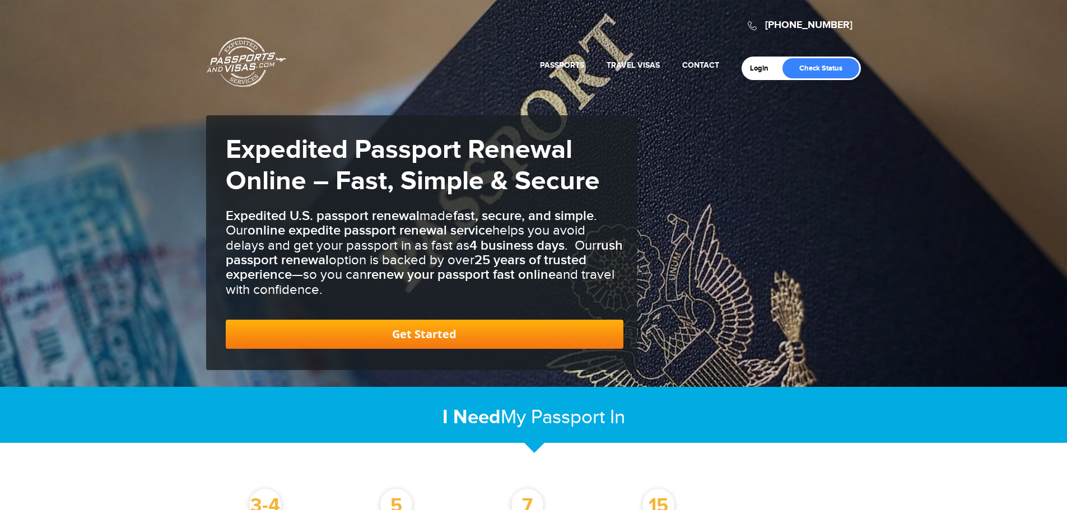 This screenshot has height=510, width=1067. Describe the element at coordinates (701, 65) in the screenshot. I see `a: Contact` at that location.